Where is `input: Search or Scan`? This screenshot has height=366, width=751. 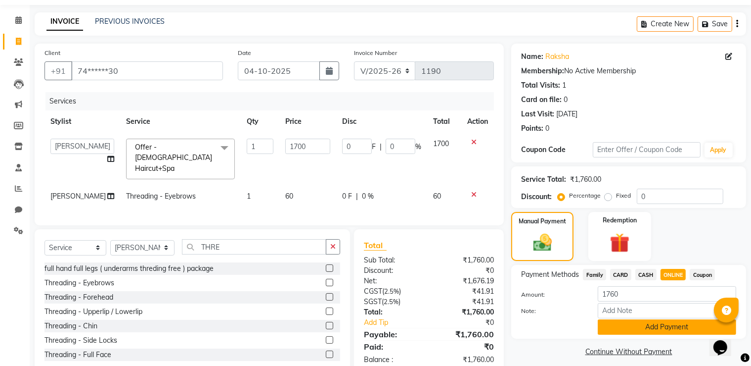
input: Search or Scan is located at coordinates (254, 246).